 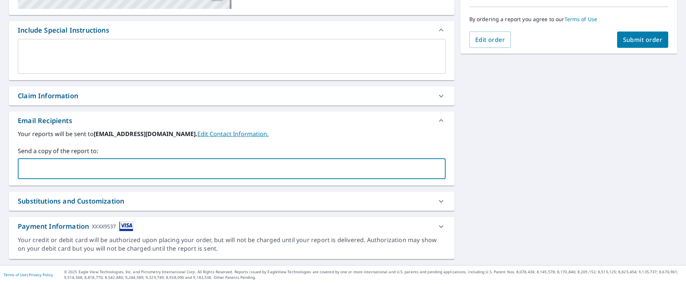 I want to click on label: Send a copy of the report to:, so click(x=232, y=151).